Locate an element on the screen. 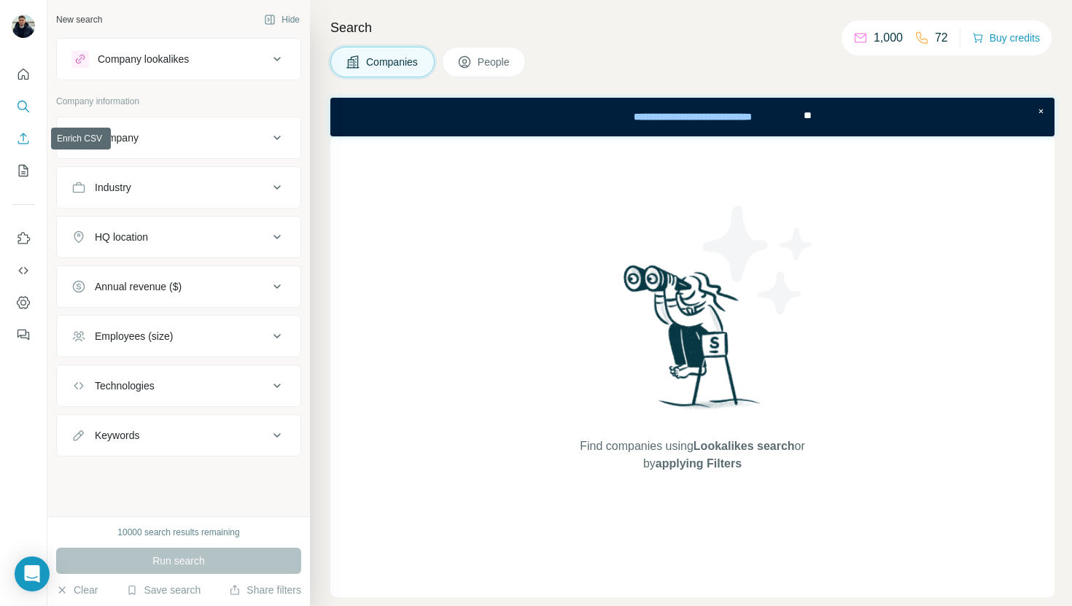 The height and width of the screenshot is (606, 1072). p: 72 is located at coordinates (941, 38).